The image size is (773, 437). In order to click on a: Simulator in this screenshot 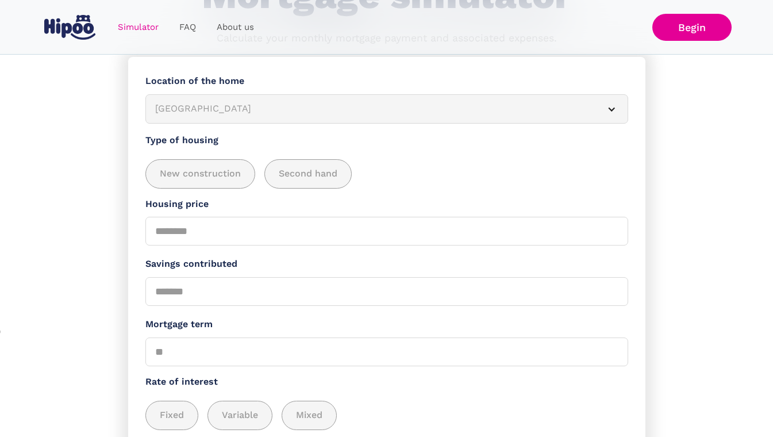, I will do `click(138, 27)`.